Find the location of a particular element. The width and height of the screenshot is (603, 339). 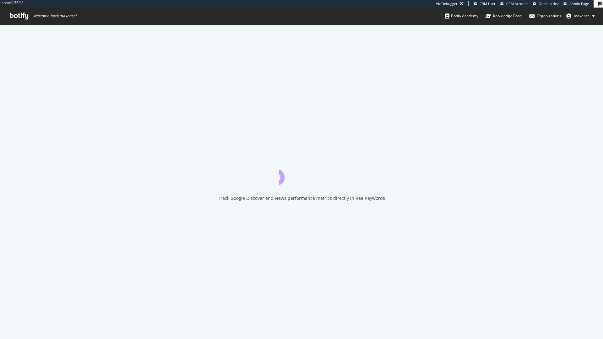

a: Organizations is located at coordinates (545, 16).